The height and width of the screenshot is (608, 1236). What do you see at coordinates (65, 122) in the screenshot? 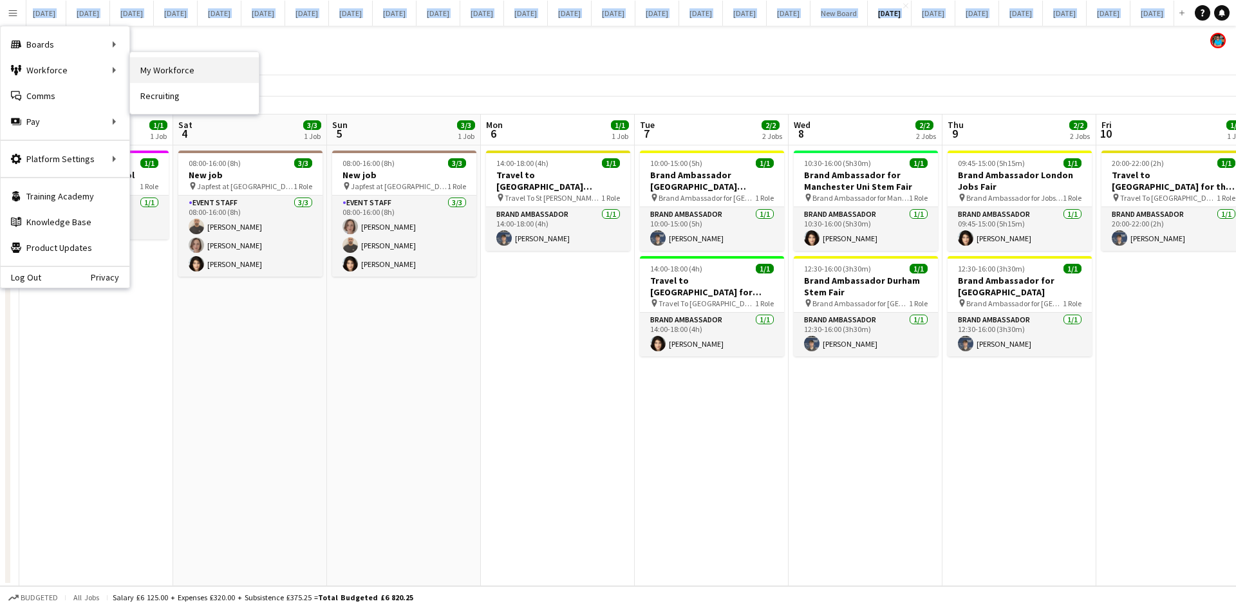
I see `div: Pay` at bounding box center [65, 122].